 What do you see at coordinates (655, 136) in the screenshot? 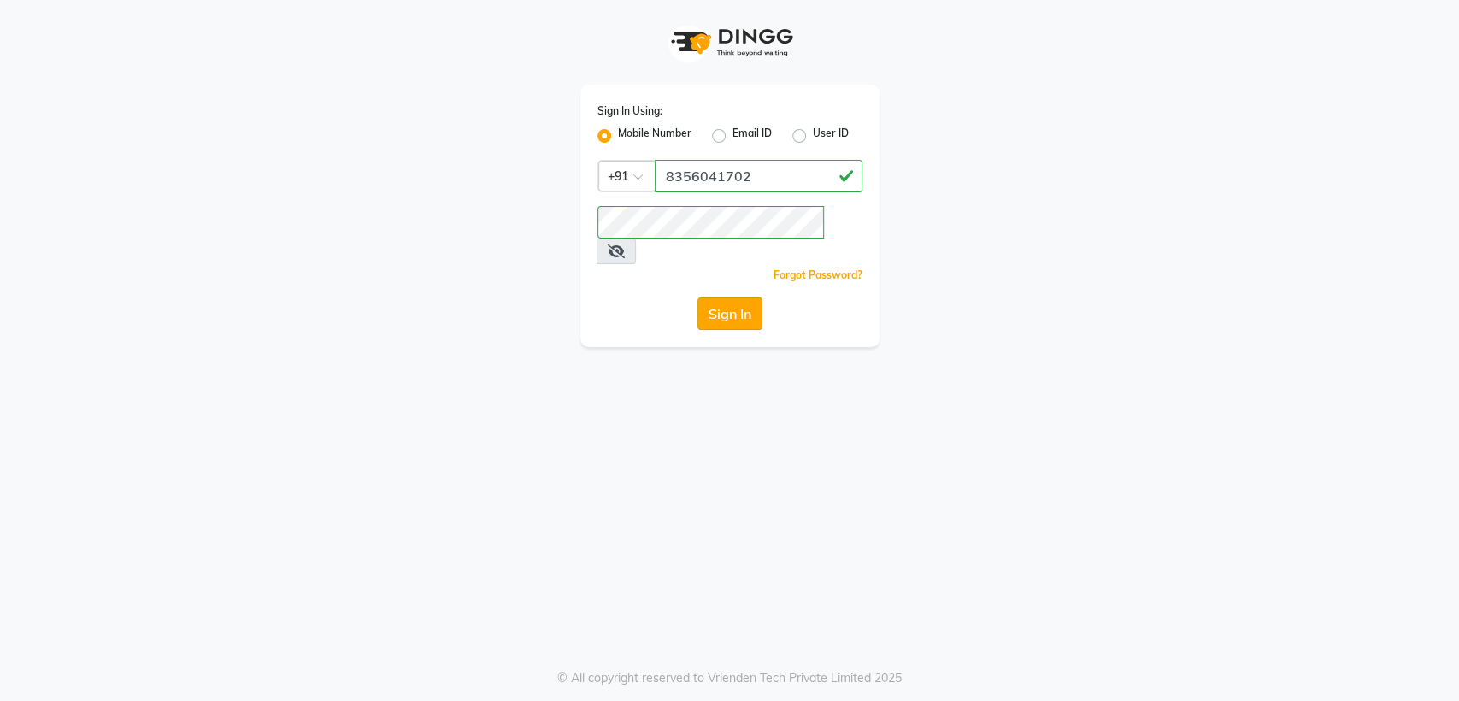
I see `label: Mobile Number` at bounding box center [655, 136].